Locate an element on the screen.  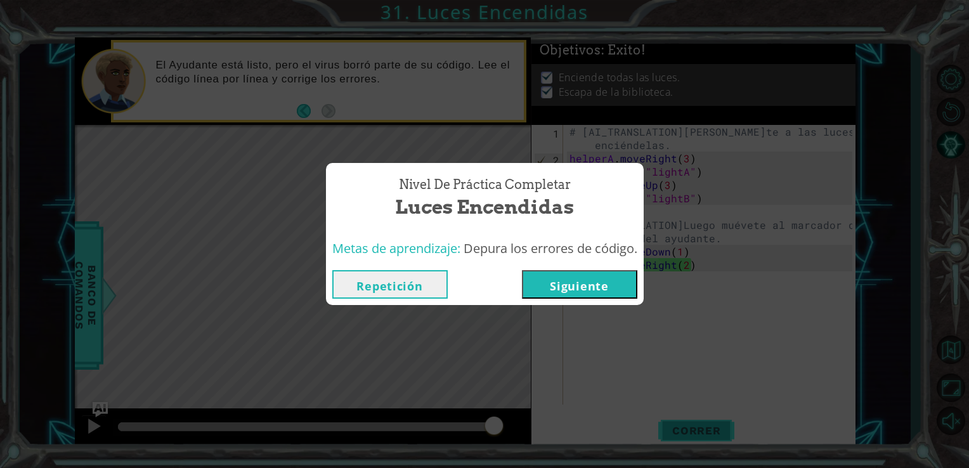
span: Metas de aprendizaje: is located at coordinates (396, 248).